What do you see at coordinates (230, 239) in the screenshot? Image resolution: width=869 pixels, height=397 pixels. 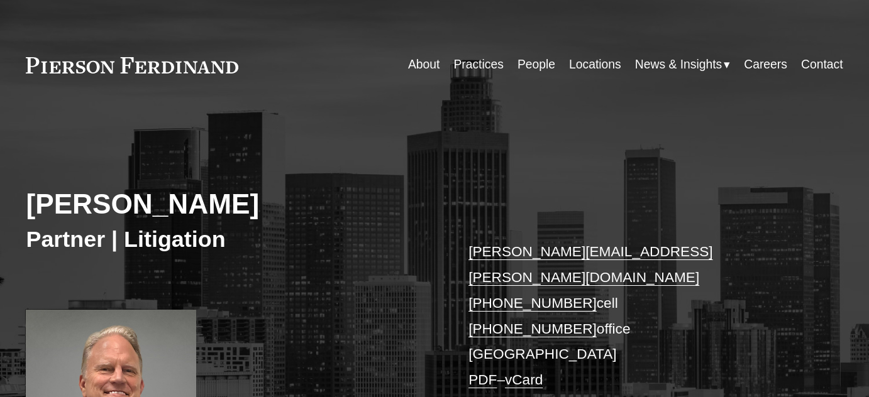 I see `h3: Partner | Litigation` at bounding box center [230, 239].